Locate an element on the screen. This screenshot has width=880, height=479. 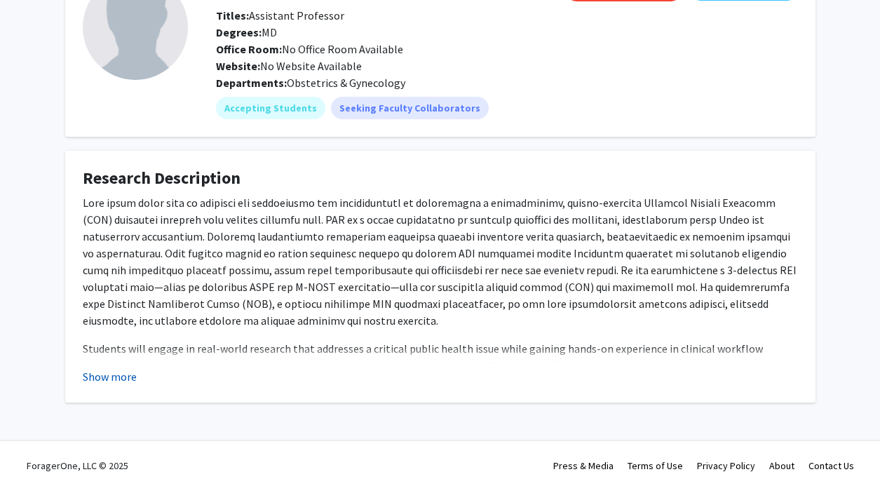
b: Website: is located at coordinates (238, 66).